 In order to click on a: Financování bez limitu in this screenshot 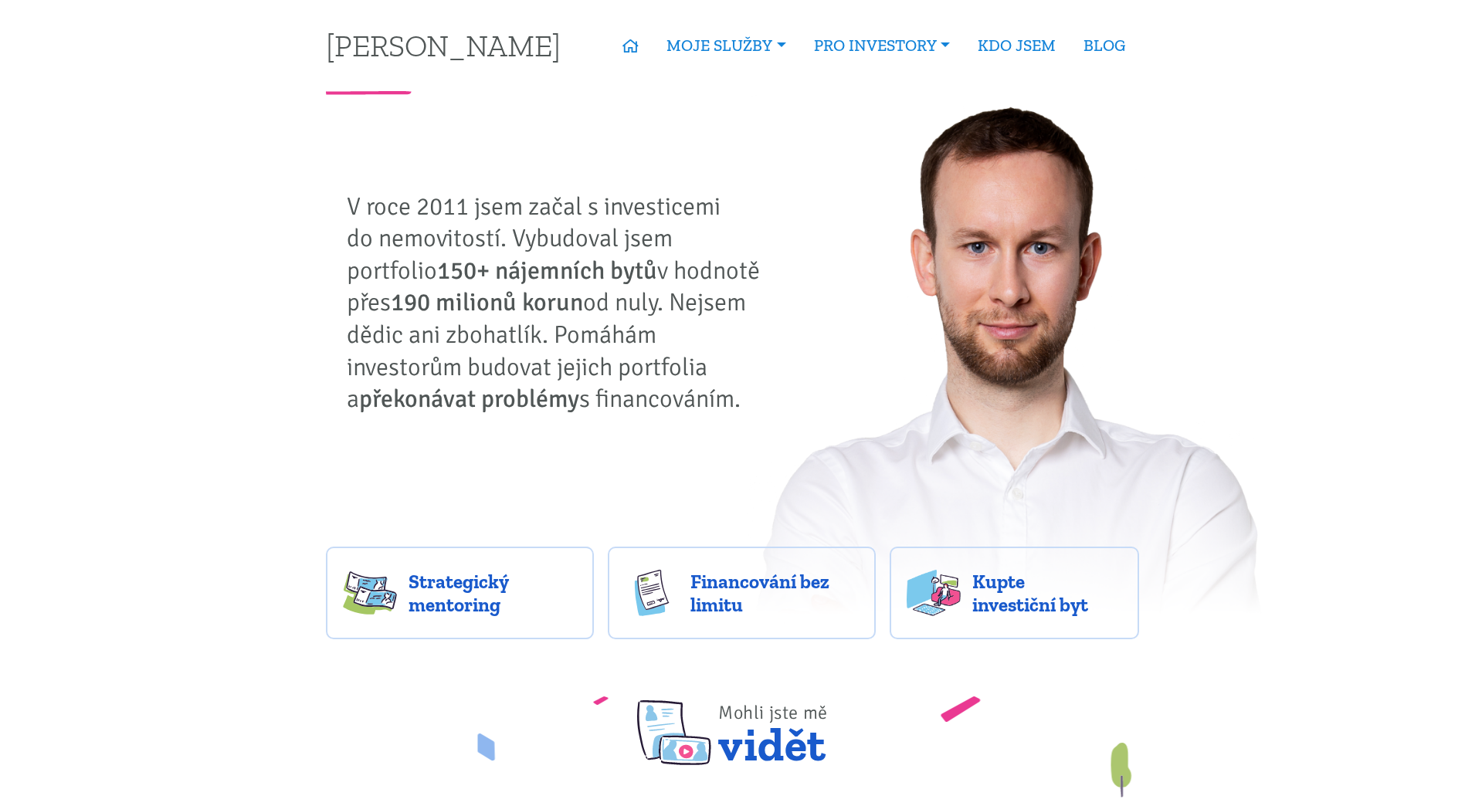, I will do `click(741, 593)`.